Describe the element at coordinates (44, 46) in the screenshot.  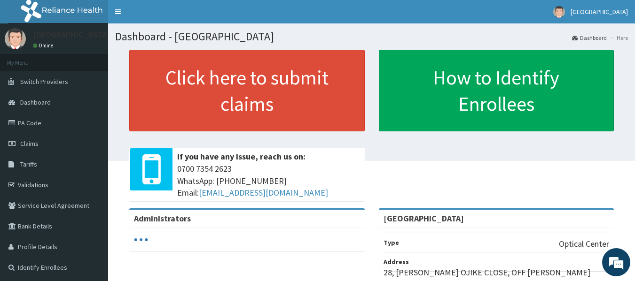
I see `a: Online` at that location.